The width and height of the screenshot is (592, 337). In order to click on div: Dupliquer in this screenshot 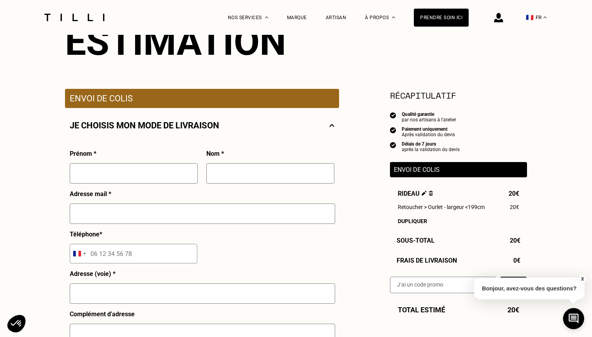, I will do `click(459, 221)`.